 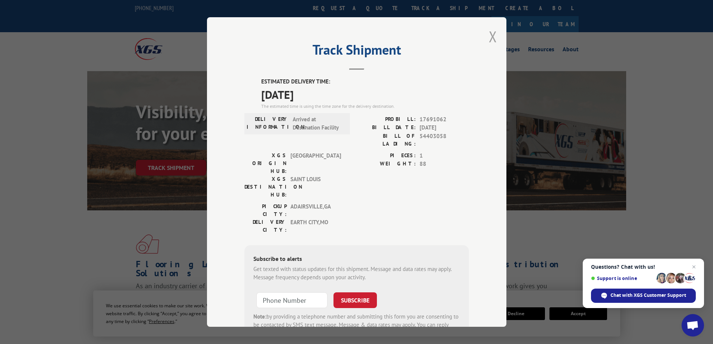 I want to click on span: Close chat, so click(x=694, y=267).